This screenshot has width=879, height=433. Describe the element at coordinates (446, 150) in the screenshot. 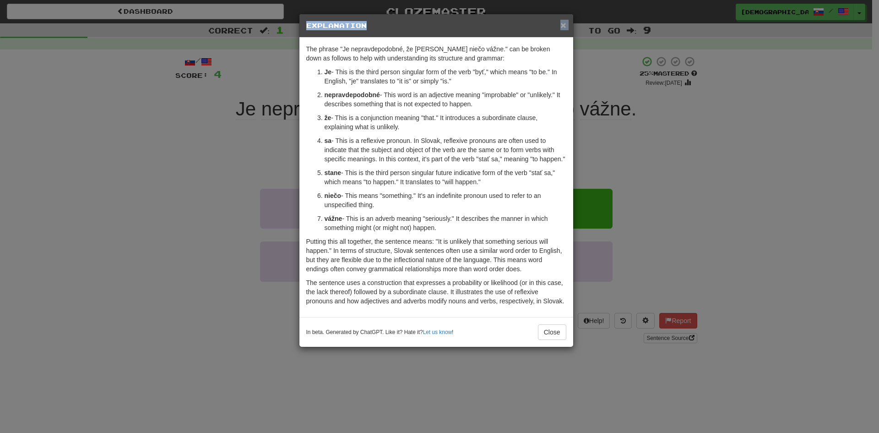

I see `p: - This is a reflexive pronoun. In Slovak, reflexive pronouns are often used to indicate that the ...` at that location.